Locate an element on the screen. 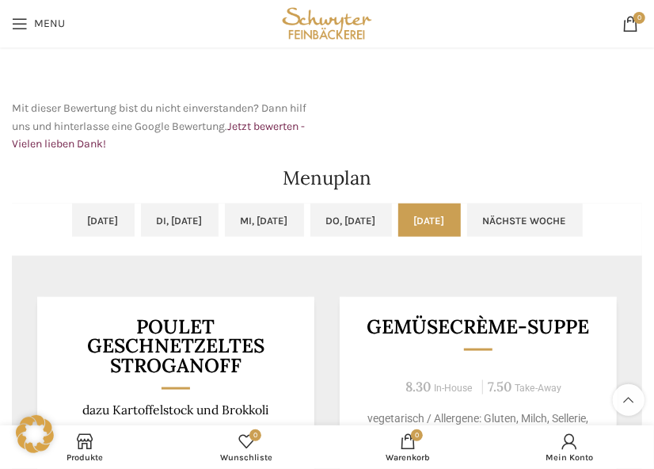 This screenshot has height=469, width=654. span: Take-Away is located at coordinates (539, 388).